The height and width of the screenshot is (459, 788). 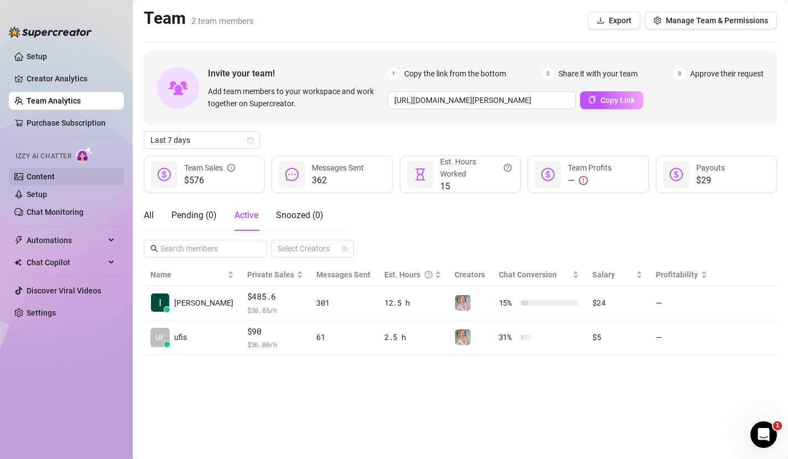 What do you see at coordinates (528, 274) in the screenshot?
I see `span: Chat Conversion` at bounding box center [528, 274].